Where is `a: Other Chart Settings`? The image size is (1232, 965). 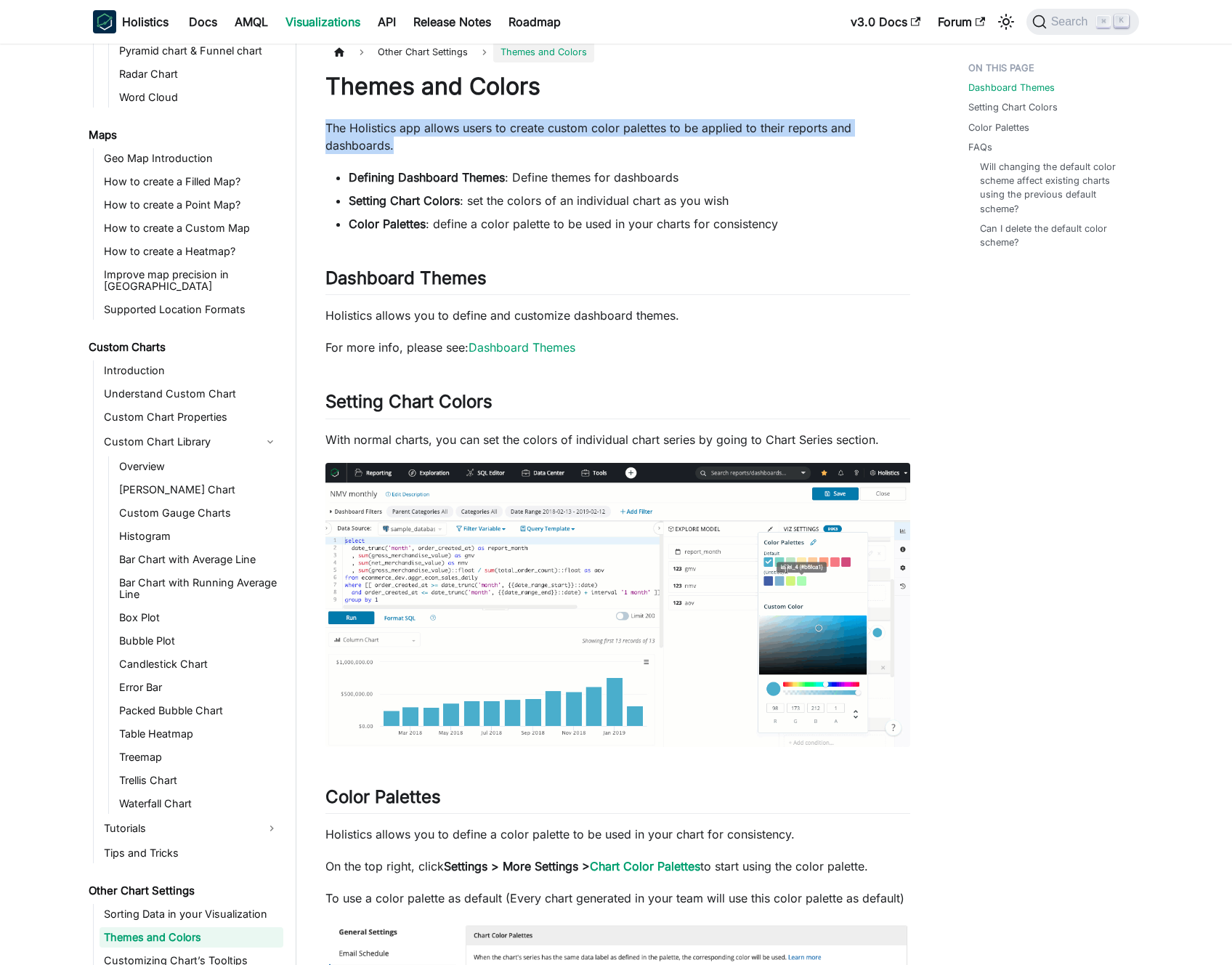 a: Other Chart Settings is located at coordinates (184, 891).